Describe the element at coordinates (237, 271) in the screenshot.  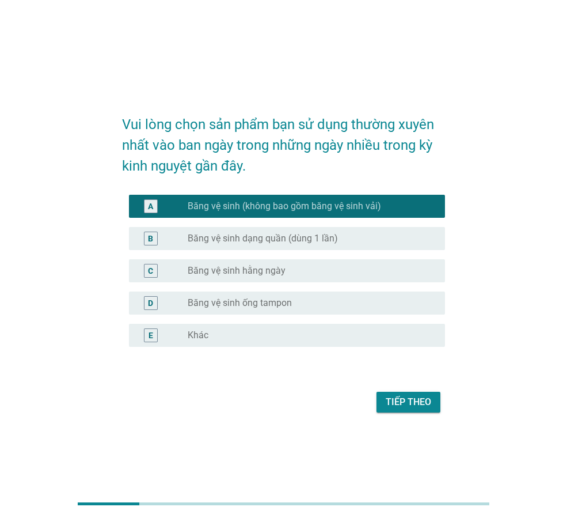
I see `label: Băng vệ sinh hằng ngày` at that location.